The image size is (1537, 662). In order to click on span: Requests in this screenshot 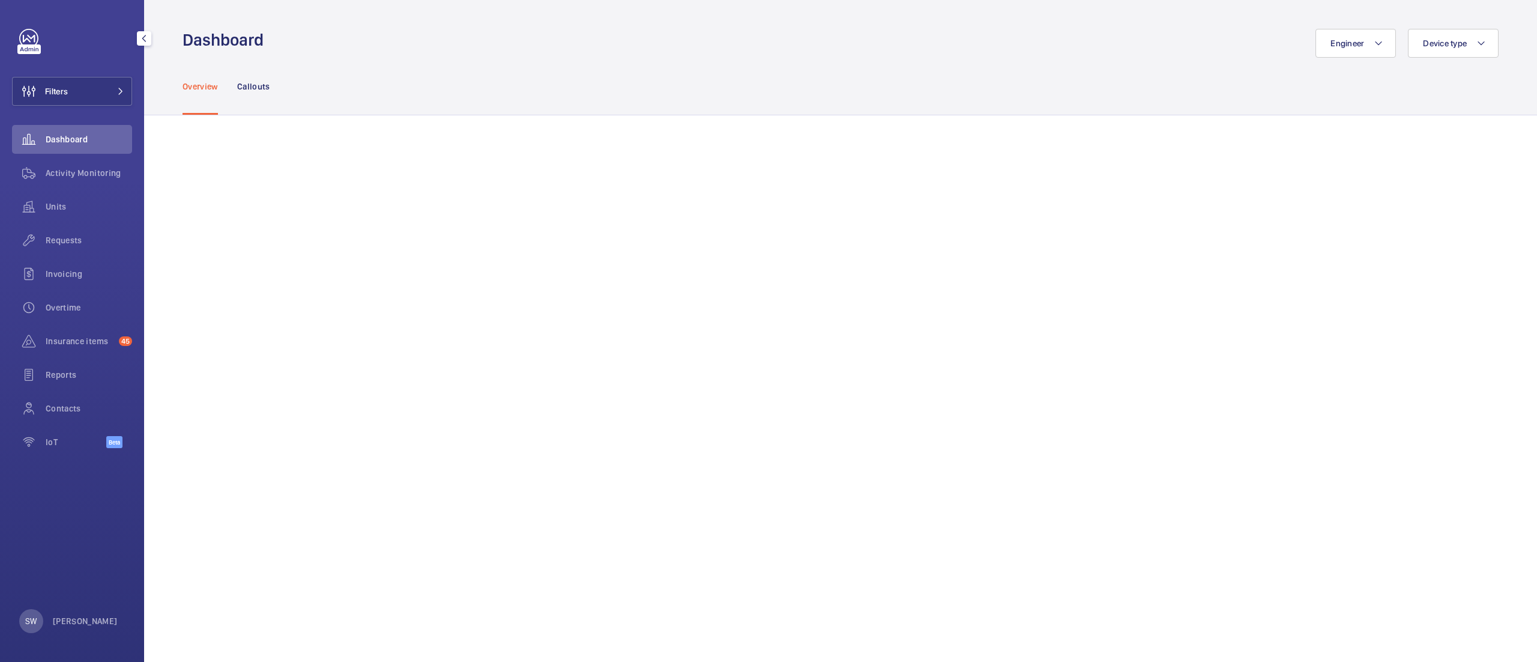, I will do `click(89, 240)`.